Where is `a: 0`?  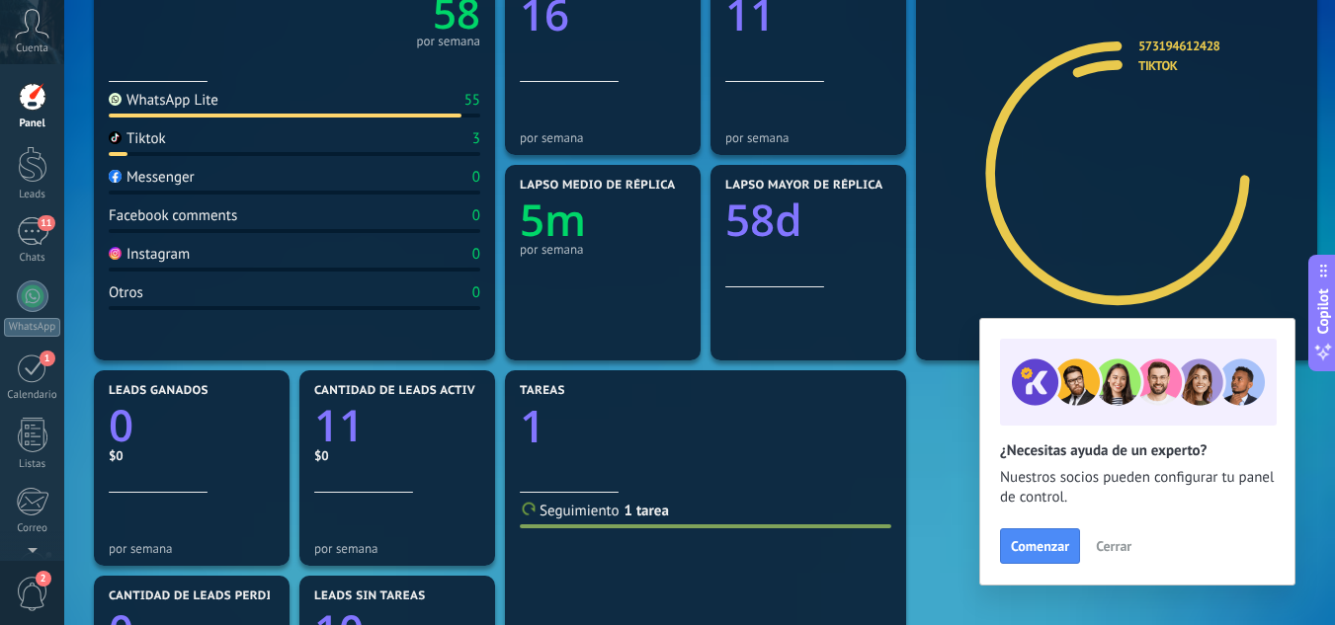 a: 0 is located at coordinates (192, 425).